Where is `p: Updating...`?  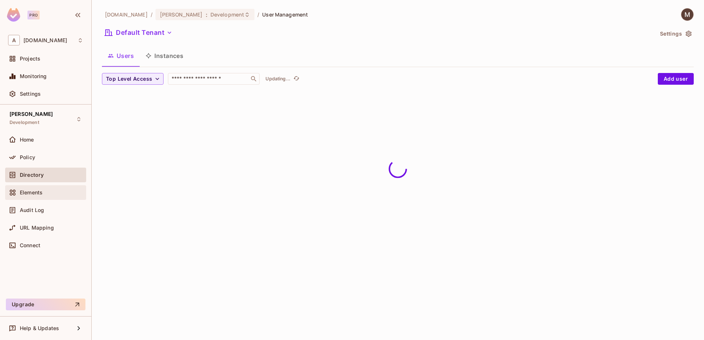 p: Updating... is located at coordinates (278, 79).